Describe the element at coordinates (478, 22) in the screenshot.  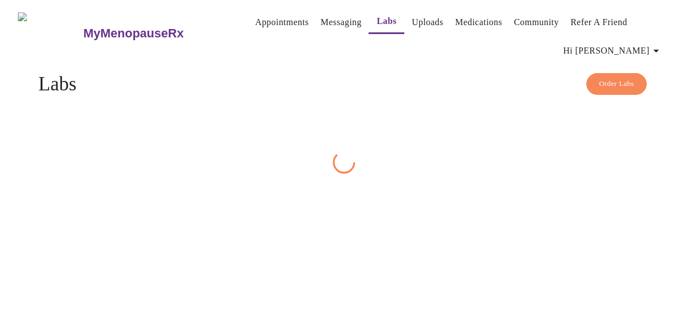
I see `a: Medications` at that location.